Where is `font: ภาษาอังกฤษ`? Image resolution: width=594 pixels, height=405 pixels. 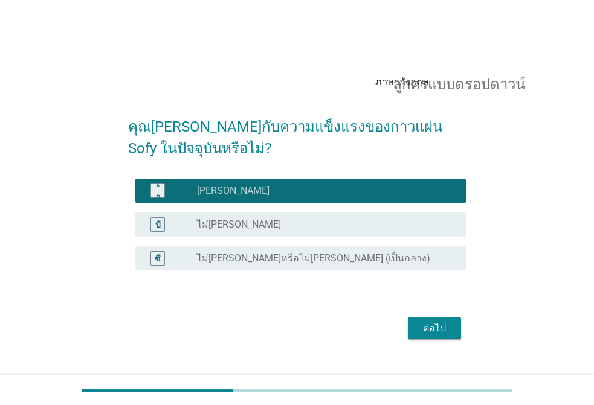 font: ภาษาอังกฤษ is located at coordinates (402, 82).